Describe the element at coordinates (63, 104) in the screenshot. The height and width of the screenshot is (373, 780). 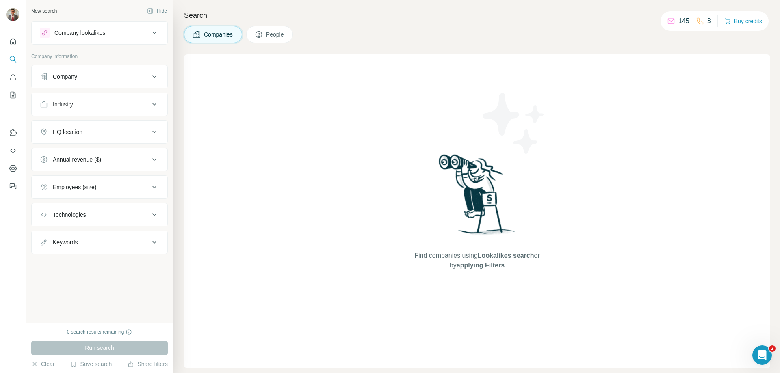
I see `div: Industry` at that location.